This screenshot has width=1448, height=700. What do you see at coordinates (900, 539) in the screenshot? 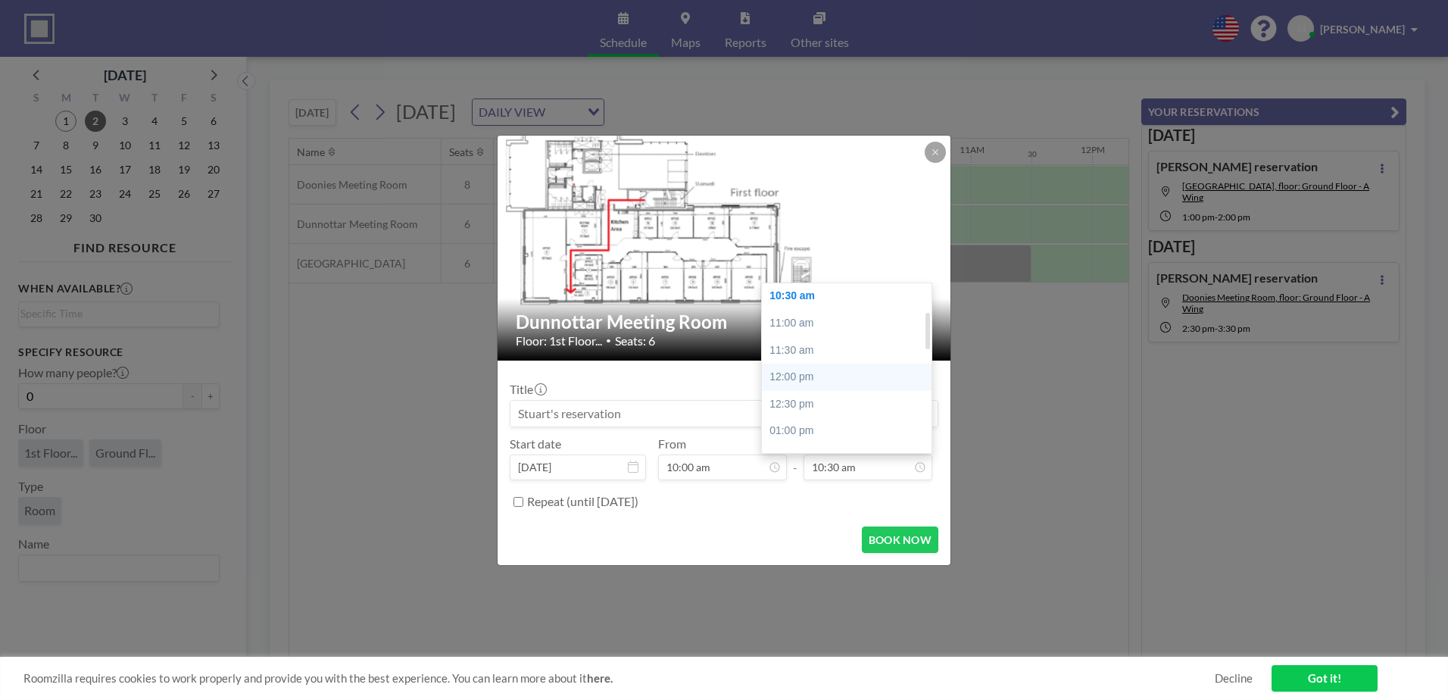
I see `button: BOOK NOW` at bounding box center [900, 539].